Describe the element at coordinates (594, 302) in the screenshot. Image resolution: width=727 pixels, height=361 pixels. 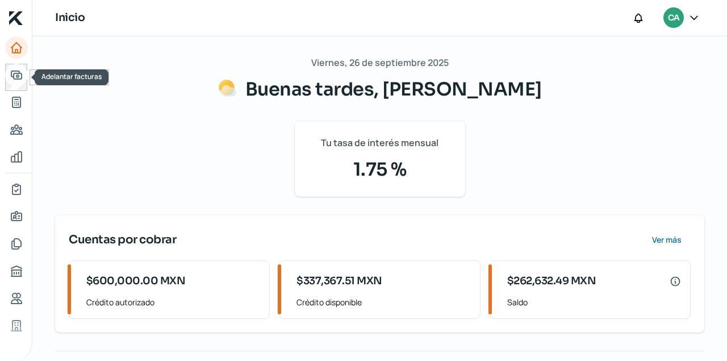
I see `span: Saldo` at that location.